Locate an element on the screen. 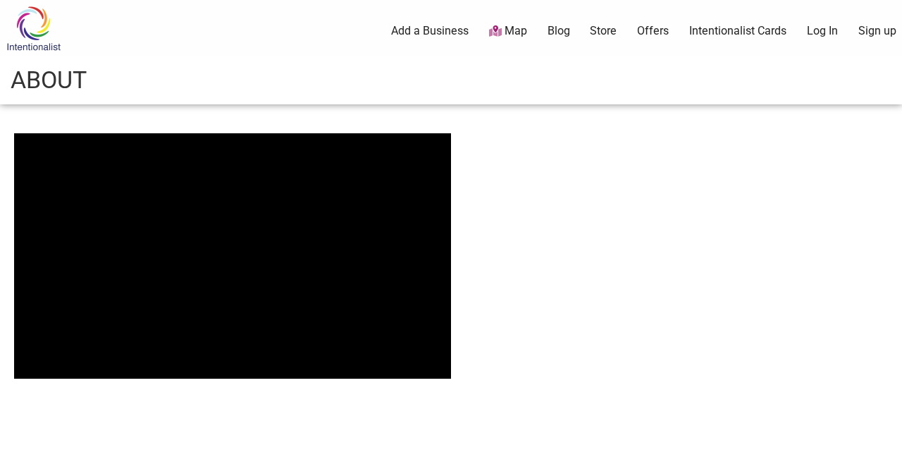 The image size is (902, 469). a: Offers is located at coordinates (652, 31).